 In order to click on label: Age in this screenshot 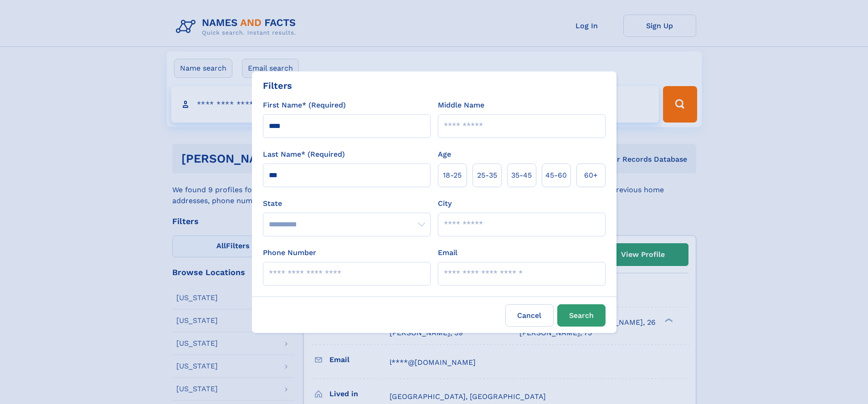, I will do `click(444, 155)`.